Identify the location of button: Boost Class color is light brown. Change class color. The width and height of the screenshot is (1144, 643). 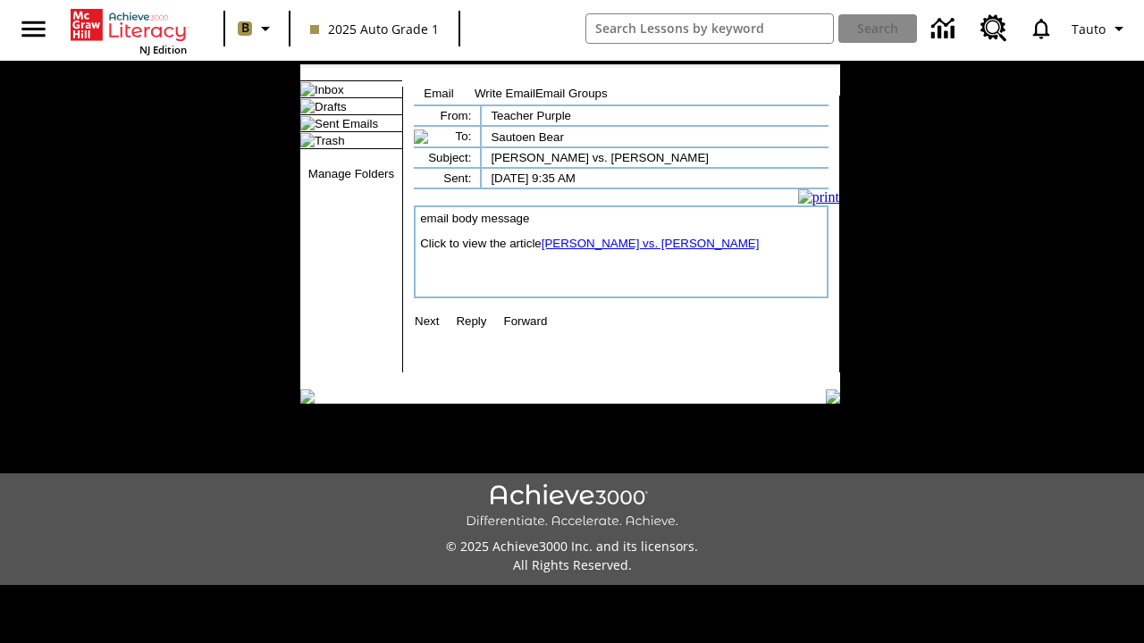
(257, 29).